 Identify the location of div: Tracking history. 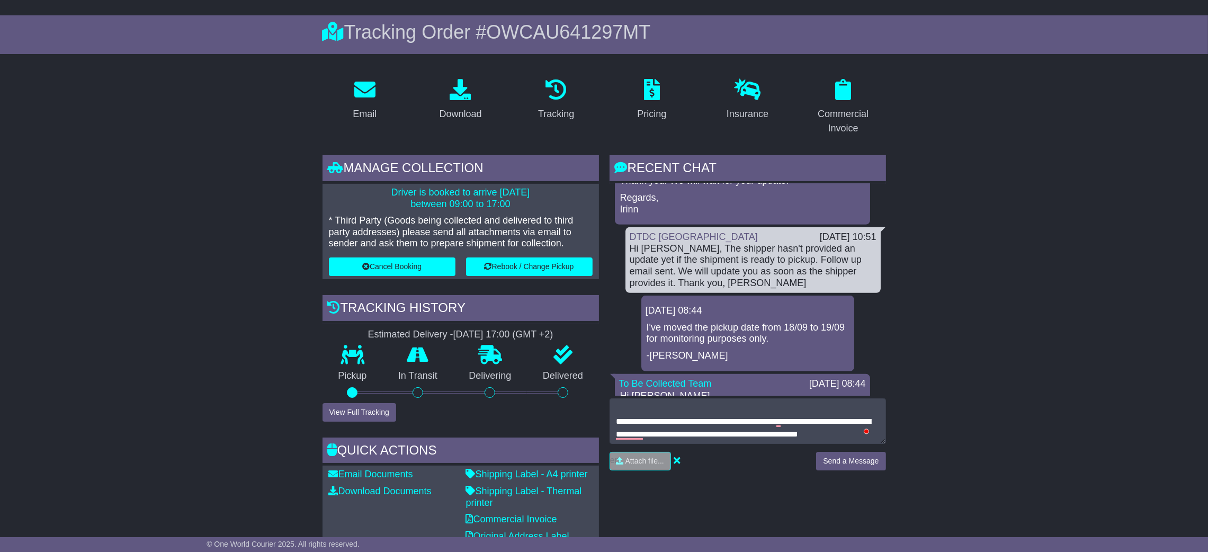
(461, 309).